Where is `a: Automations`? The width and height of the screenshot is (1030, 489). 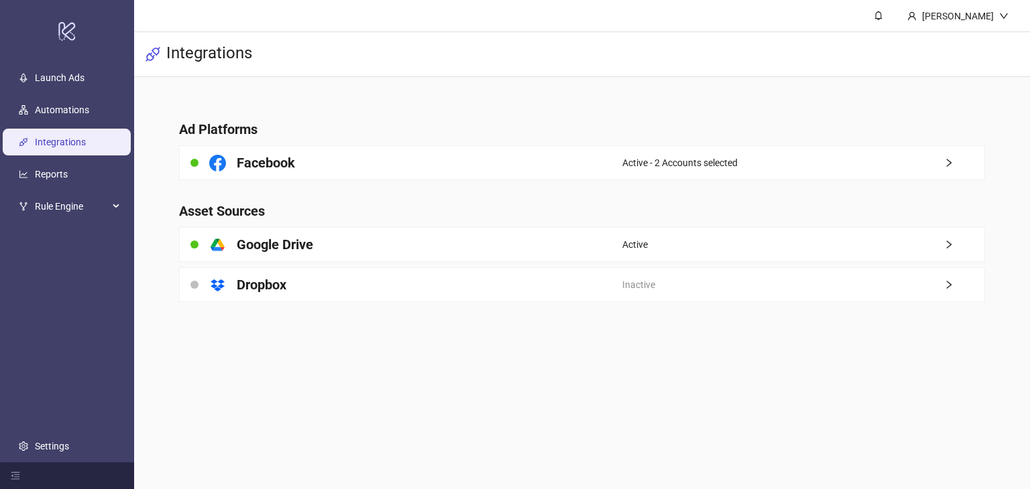
a: Automations is located at coordinates (62, 110).